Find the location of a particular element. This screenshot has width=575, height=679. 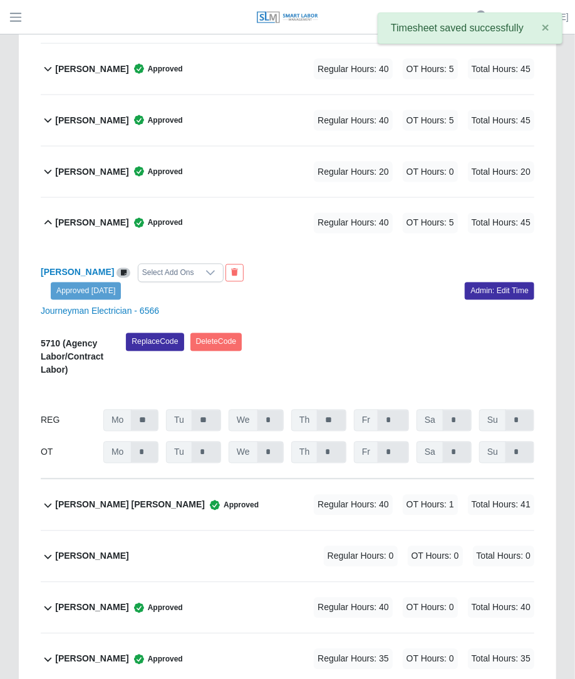

span: Regular Hours: 0 is located at coordinates (361, 556).